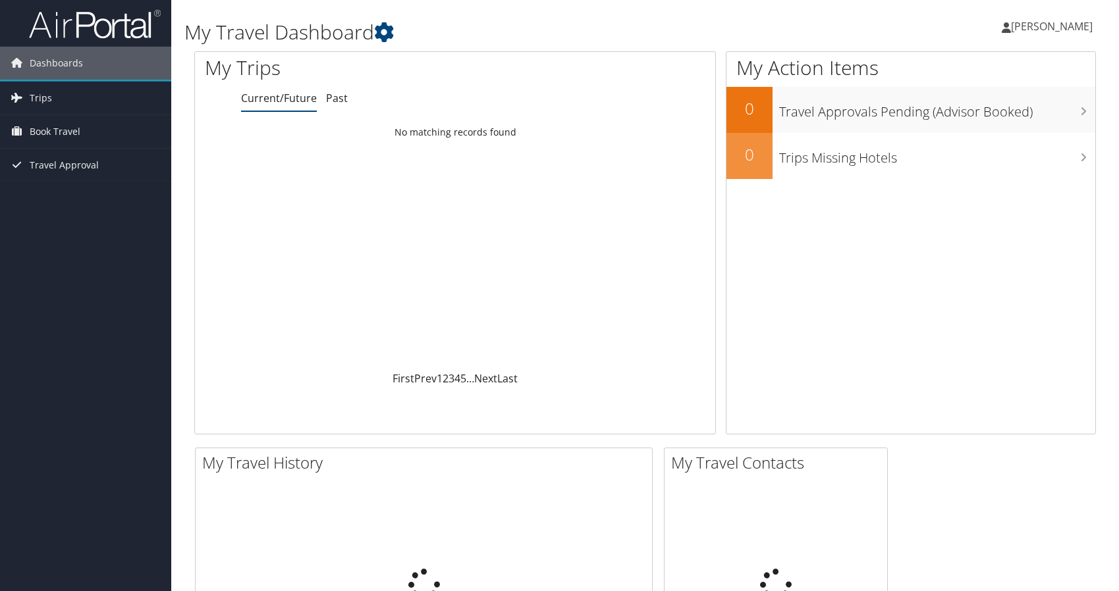 This screenshot has width=1119, height=591. What do you see at coordinates (41, 98) in the screenshot?
I see `span: Trips` at bounding box center [41, 98].